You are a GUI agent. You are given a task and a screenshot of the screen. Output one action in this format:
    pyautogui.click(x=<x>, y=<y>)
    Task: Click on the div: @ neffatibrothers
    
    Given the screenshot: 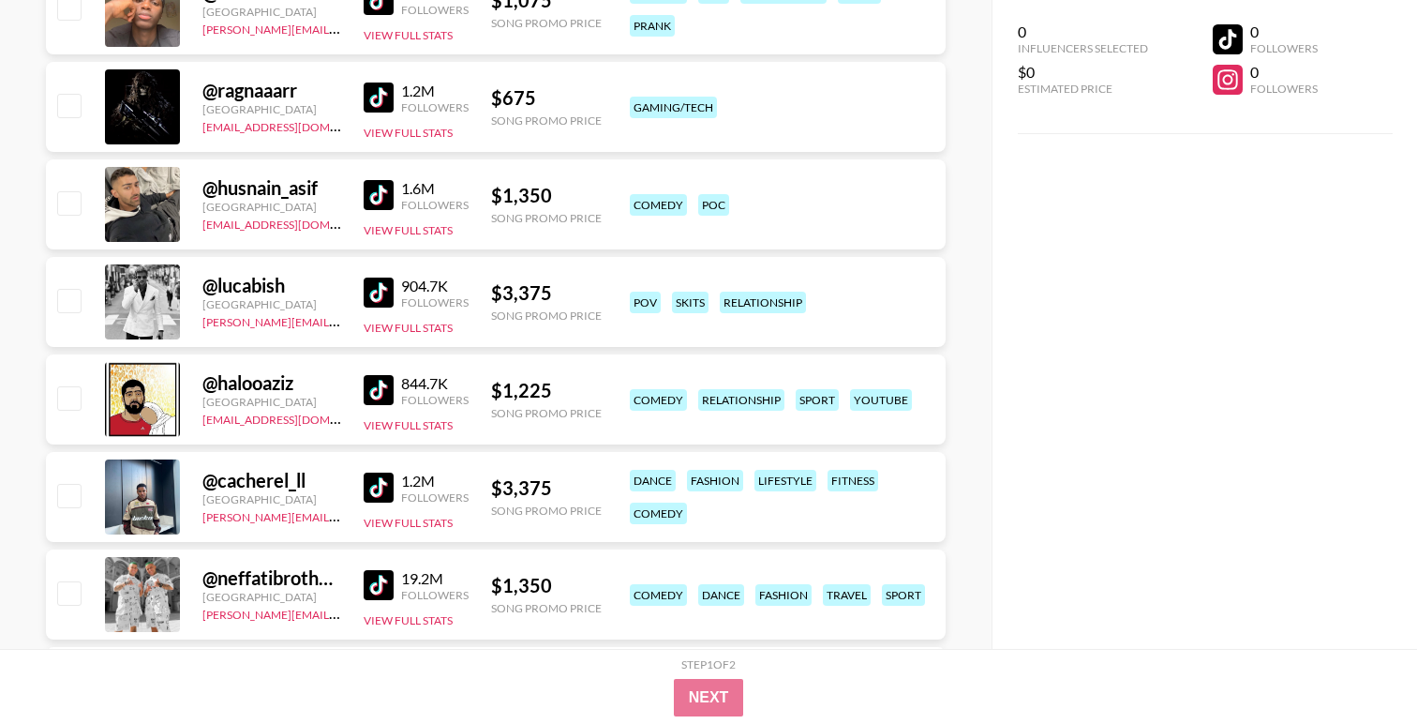 What is the action you would take?
    pyautogui.click(x=272, y=577)
    